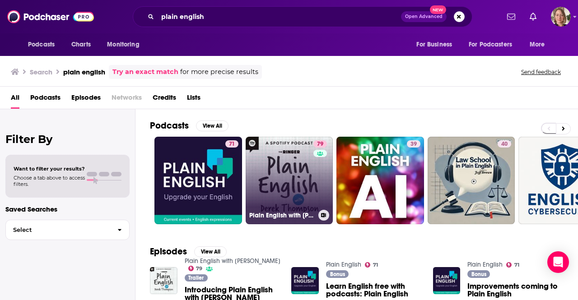  What do you see at coordinates (81, 45) in the screenshot?
I see `a: Charts` at bounding box center [81, 45].